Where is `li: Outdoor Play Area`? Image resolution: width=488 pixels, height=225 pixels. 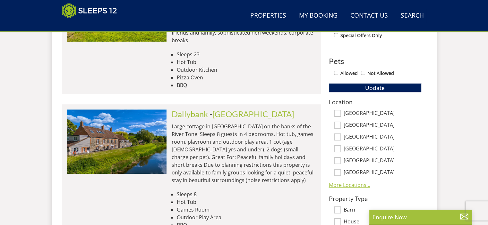
li: Outdoor Play Area is located at coordinates (246, 218).